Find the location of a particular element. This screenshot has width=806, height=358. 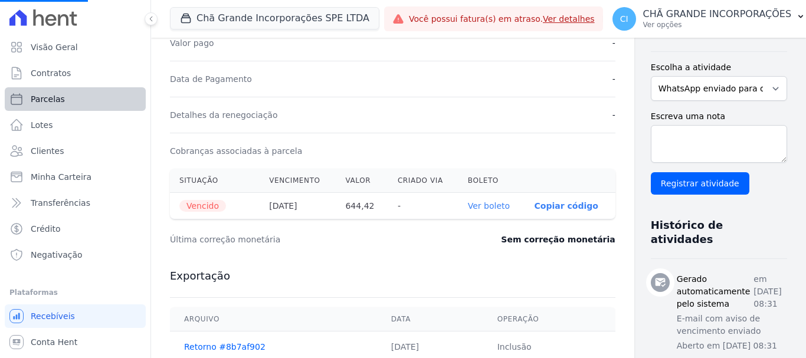

a: Visão Geral is located at coordinates (75, 47).